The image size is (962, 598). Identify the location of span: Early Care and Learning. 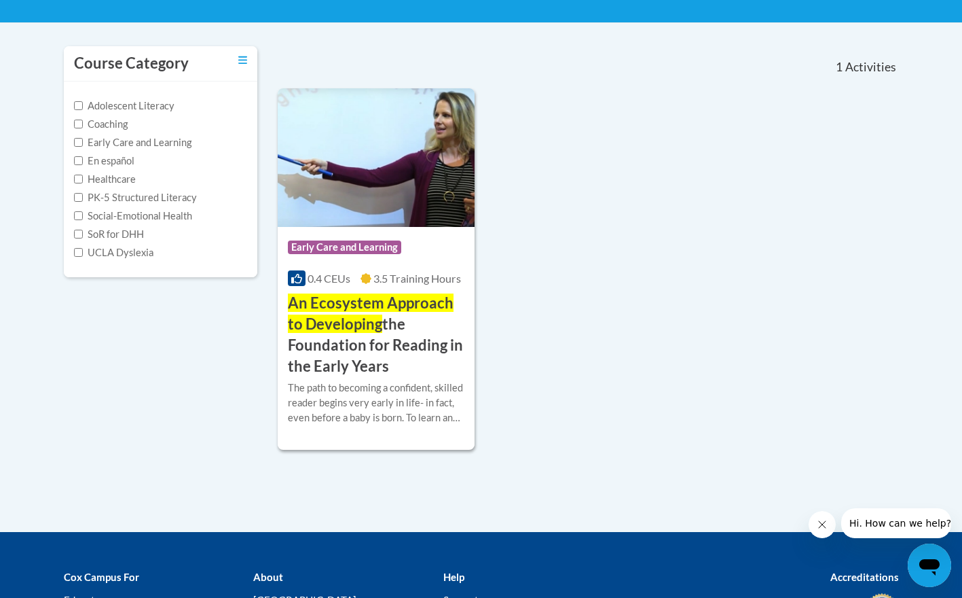
(344, 247).